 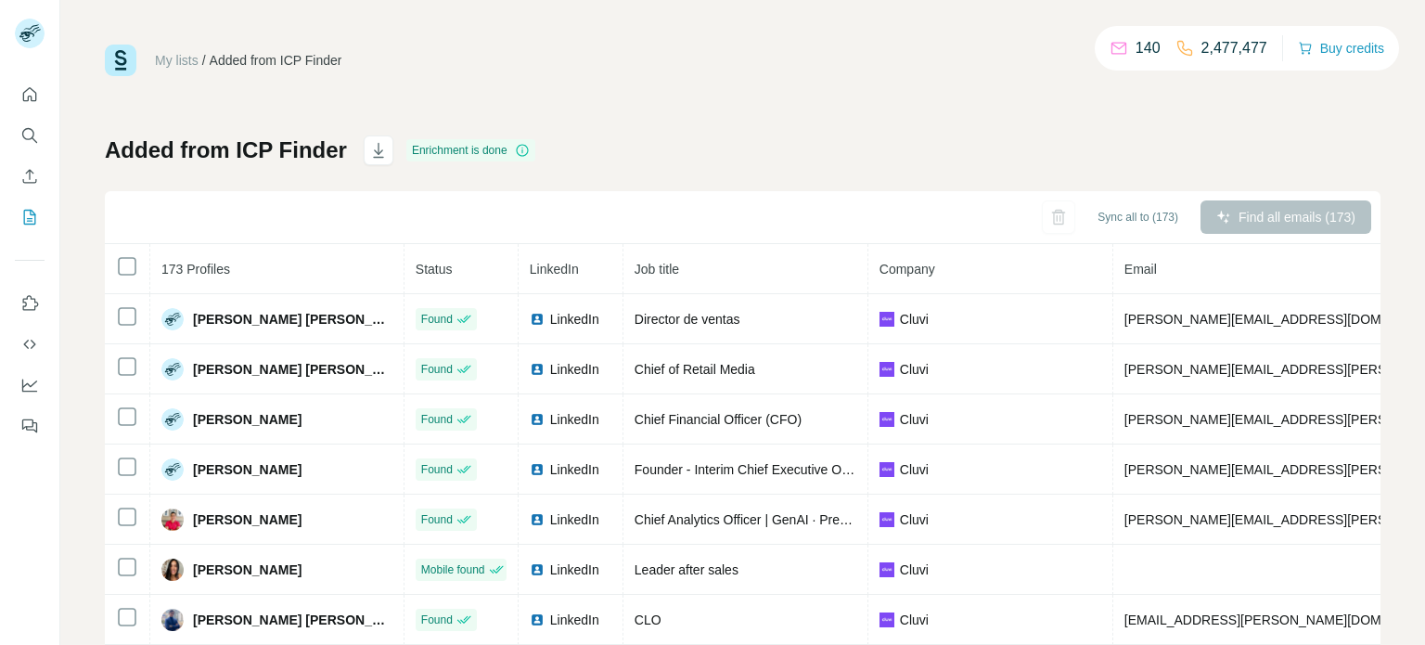 I want to click on span: Mobile found, so click(x=453, y=570).